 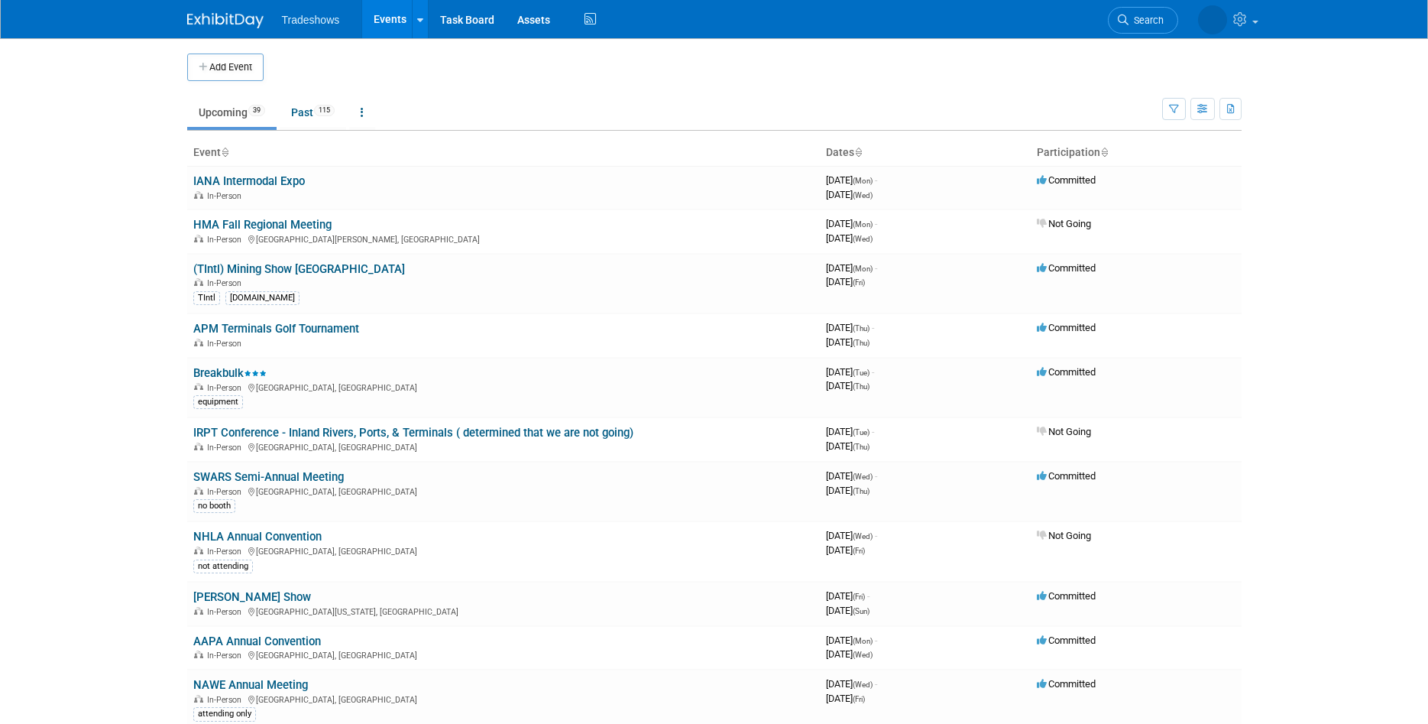 I want to click on span: Search, so click(x=1146, y=20).